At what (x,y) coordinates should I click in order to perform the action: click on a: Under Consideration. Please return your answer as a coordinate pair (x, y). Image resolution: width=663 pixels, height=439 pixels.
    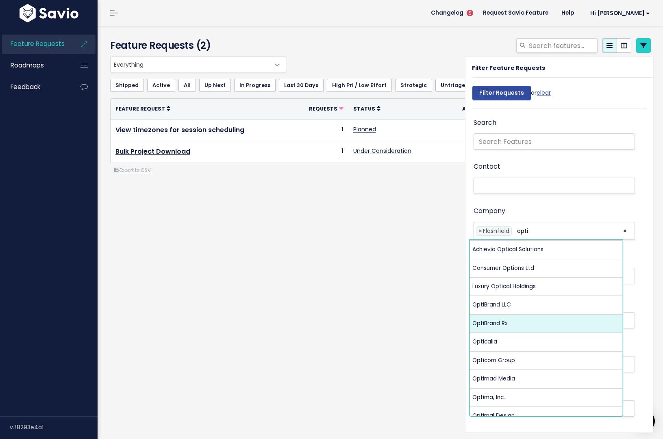
    Looking at the image, I should click on (382, 151).